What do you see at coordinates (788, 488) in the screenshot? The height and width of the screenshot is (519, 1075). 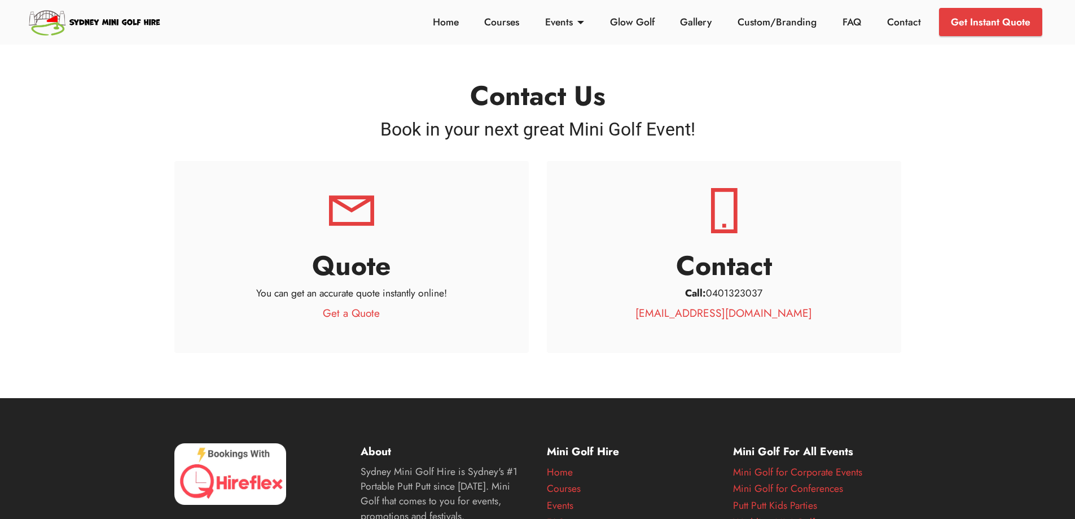 I see `a: Mini Golf for Conferences` at bounding box center [788, 488].